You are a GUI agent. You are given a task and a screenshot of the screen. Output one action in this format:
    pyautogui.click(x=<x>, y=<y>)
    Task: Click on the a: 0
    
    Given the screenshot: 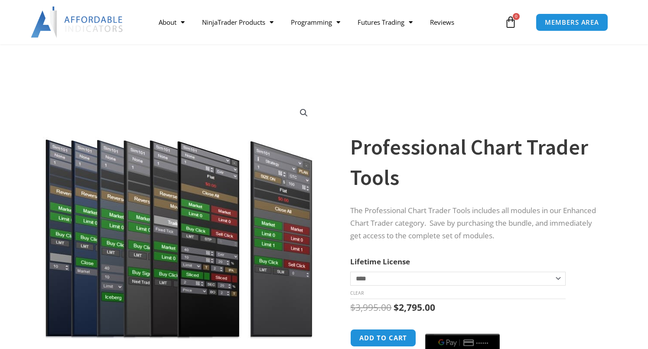 What is the action you would take?
    pyautogui.click(x=511, y=22)
    